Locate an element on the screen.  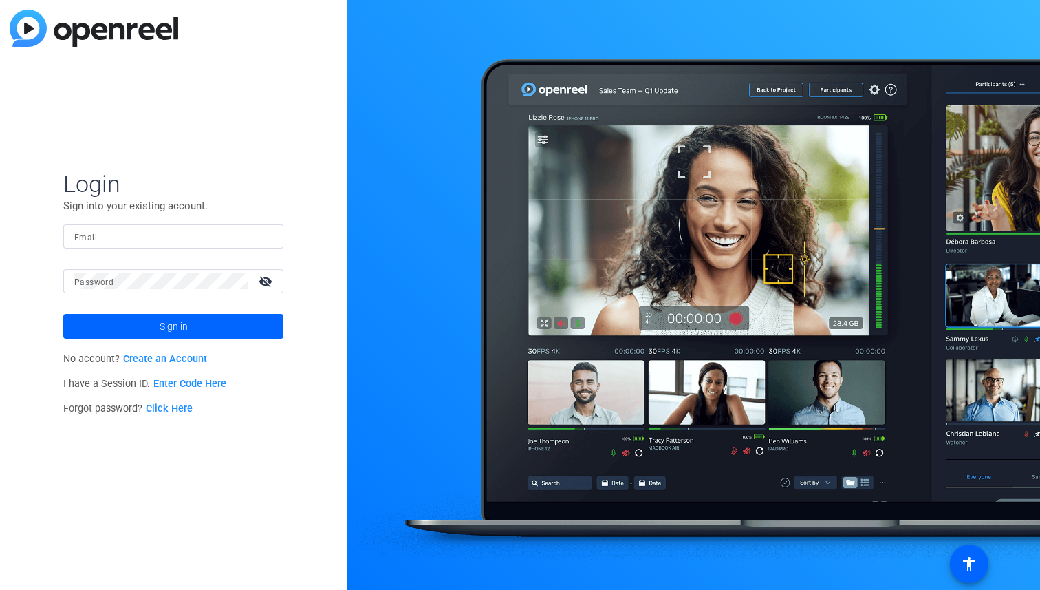
img: blue-gradient.svg is located at coordinates (94, 28).